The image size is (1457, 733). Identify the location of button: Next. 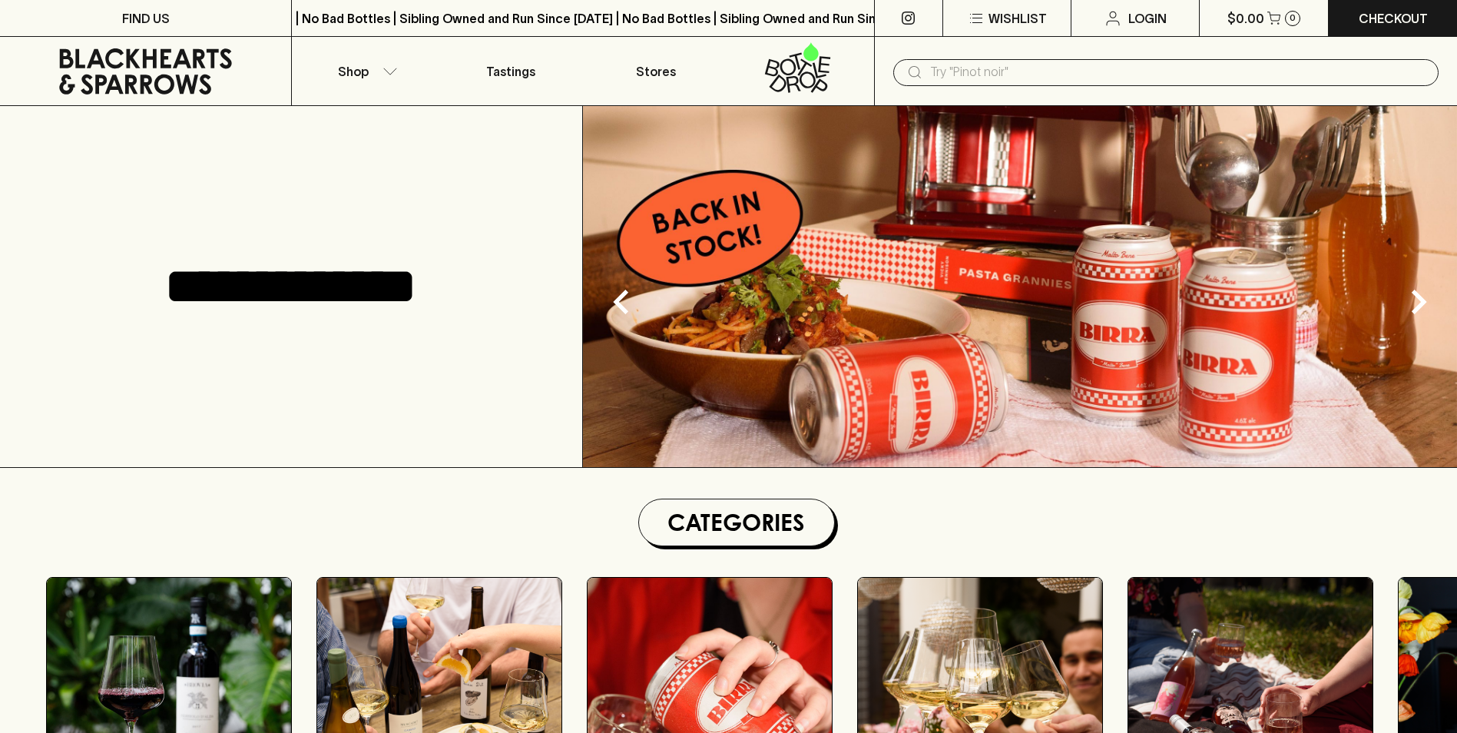
(1419, 302).